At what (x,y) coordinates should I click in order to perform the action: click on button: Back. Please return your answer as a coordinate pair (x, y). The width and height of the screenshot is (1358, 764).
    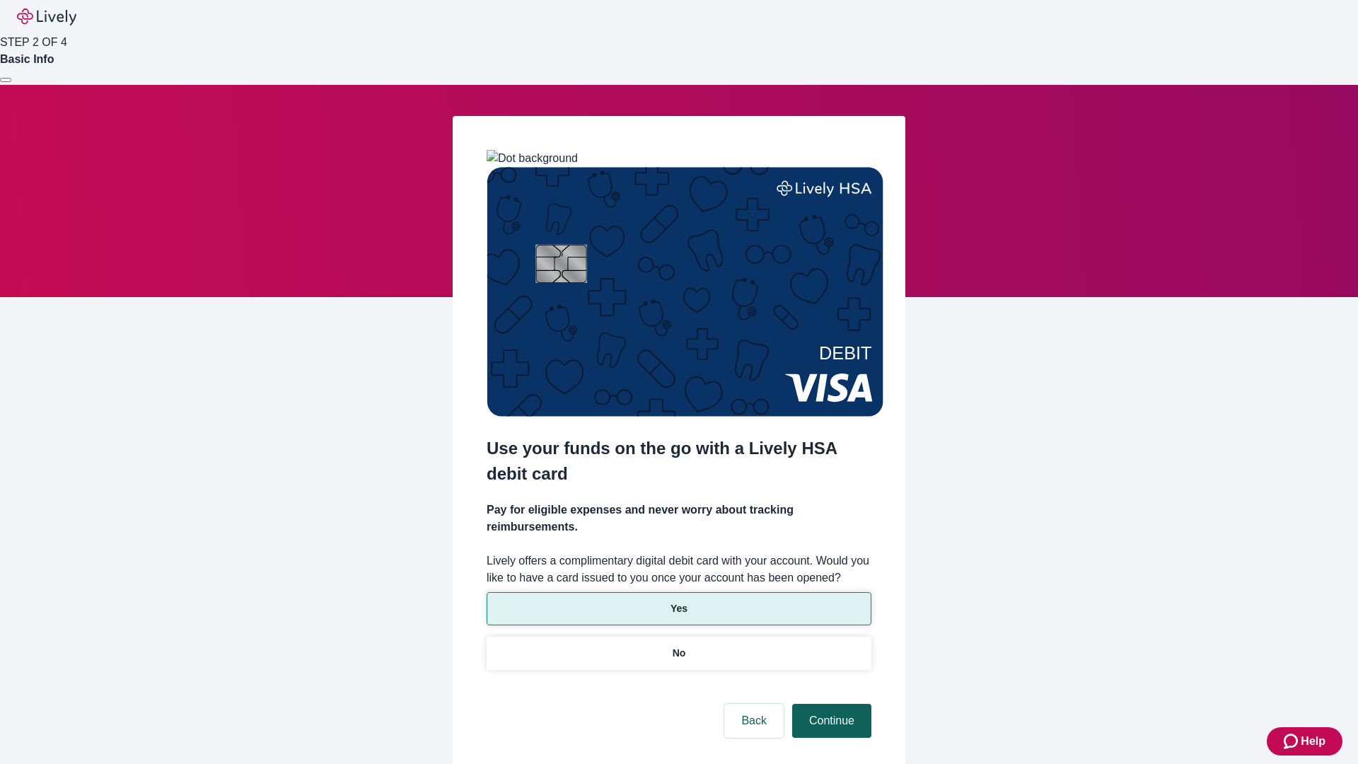
    Looking at the image, I should click on (754, 721).